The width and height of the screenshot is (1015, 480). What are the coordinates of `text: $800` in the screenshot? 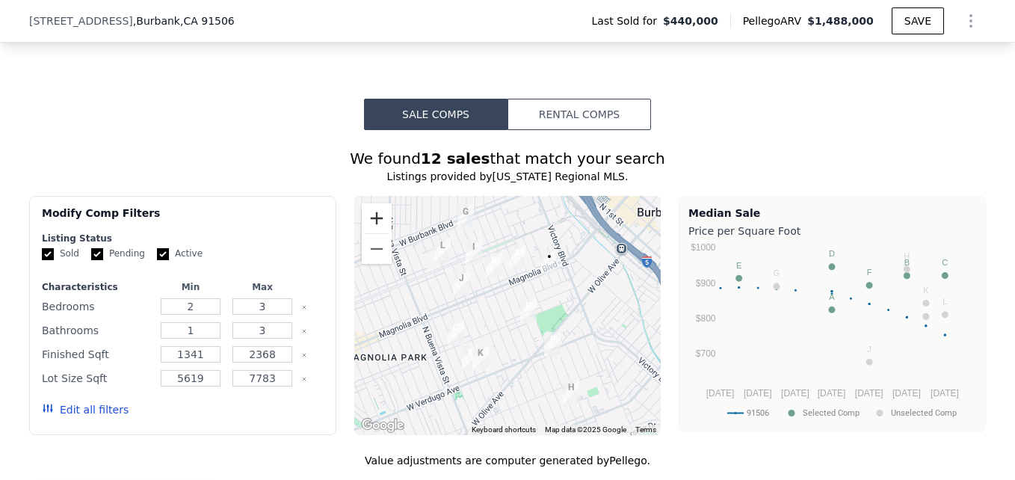 It's located at (706, 318).